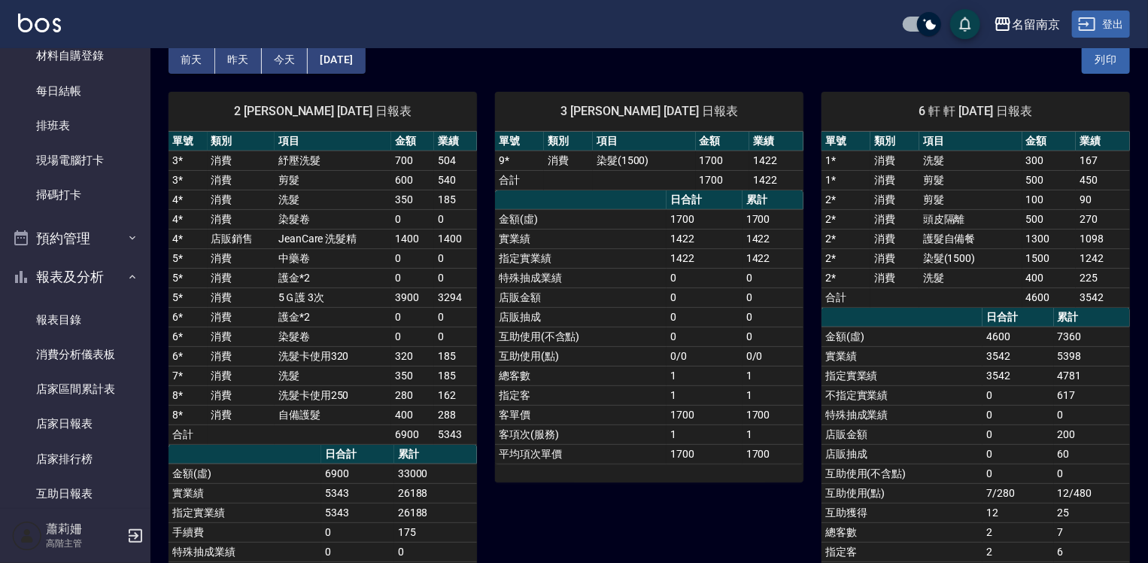  What do you see at coordinates (581, 454) in the screenshot?
I see `td: 平均項次單價` at bounding box center [581, 454].